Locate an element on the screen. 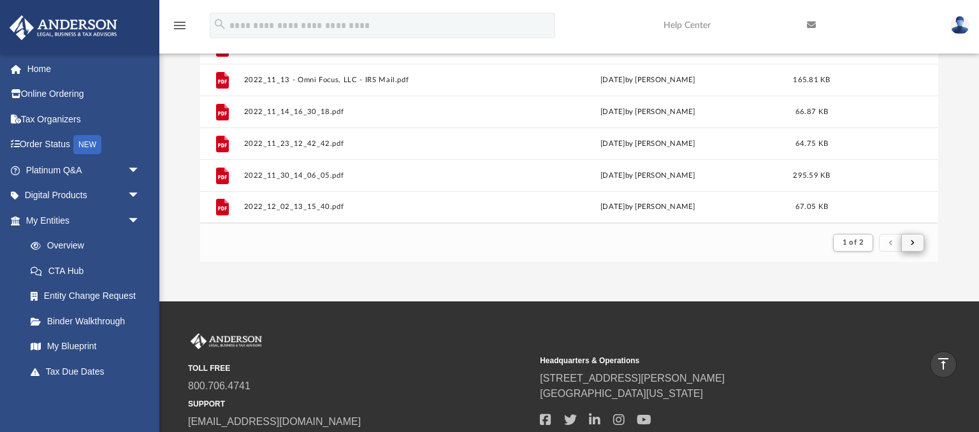 The width and height of the screenshot is (979, 432). i: search is located at coordinates (220, 24).